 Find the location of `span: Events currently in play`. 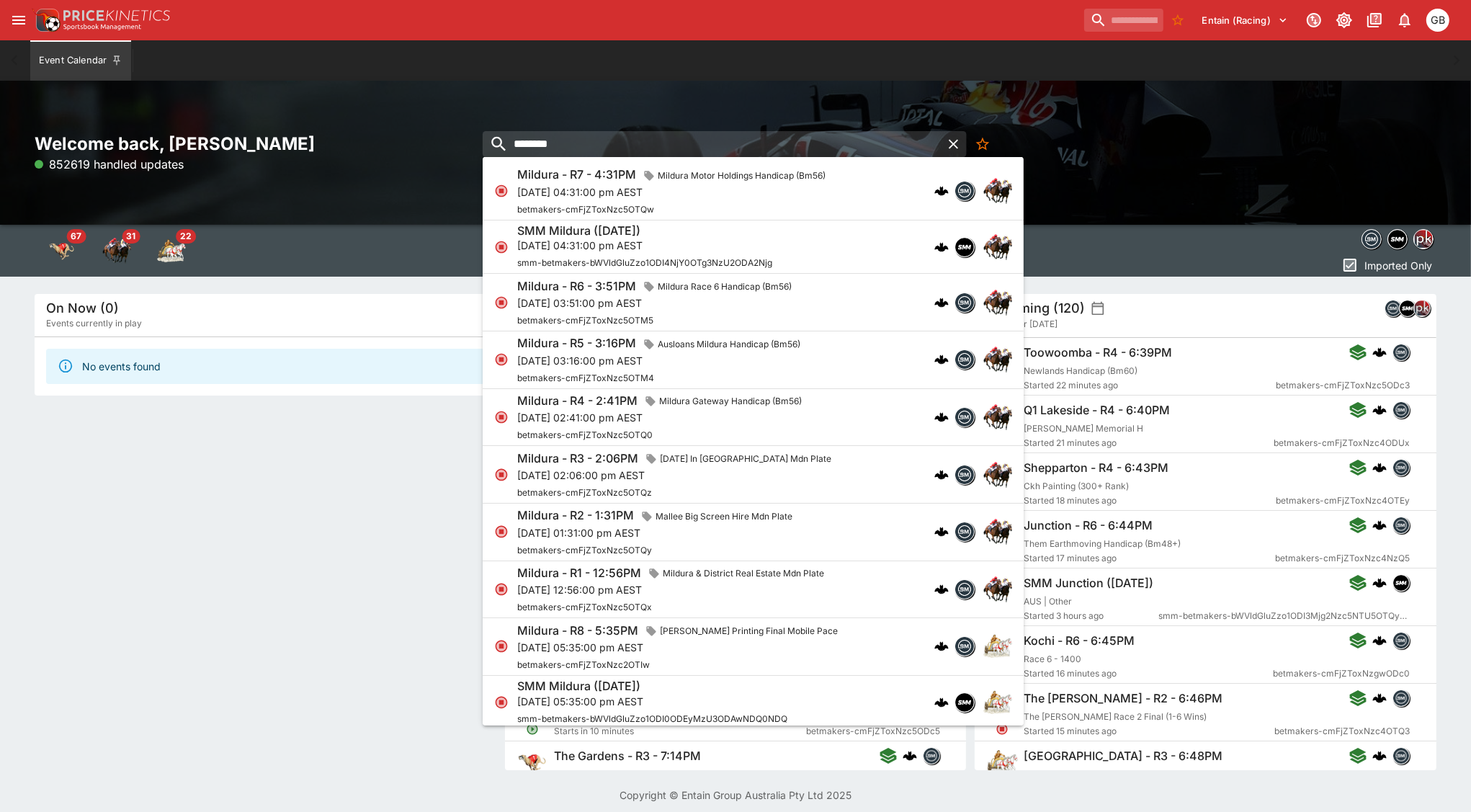

span: Events currently in play is located at coordinates (94, 324).